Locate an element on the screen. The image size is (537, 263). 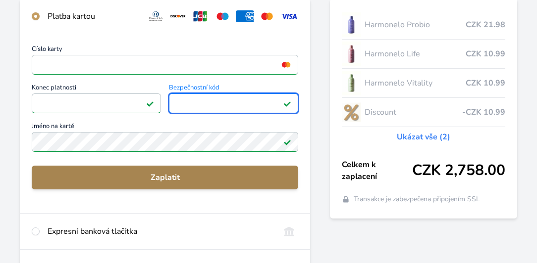
img: CLEAN_LIFE_se_stinem_x-lo.jpg is located at coordinates (351, 54).